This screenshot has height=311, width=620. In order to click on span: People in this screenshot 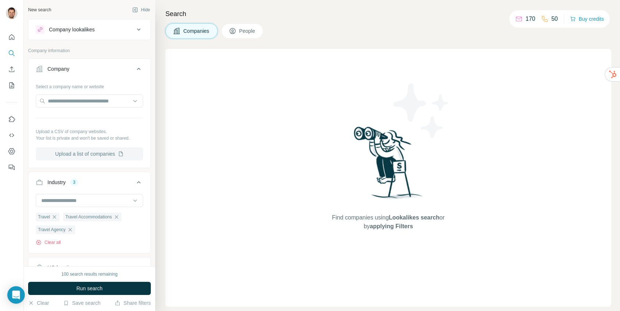, I will do `click(248, 31)`.